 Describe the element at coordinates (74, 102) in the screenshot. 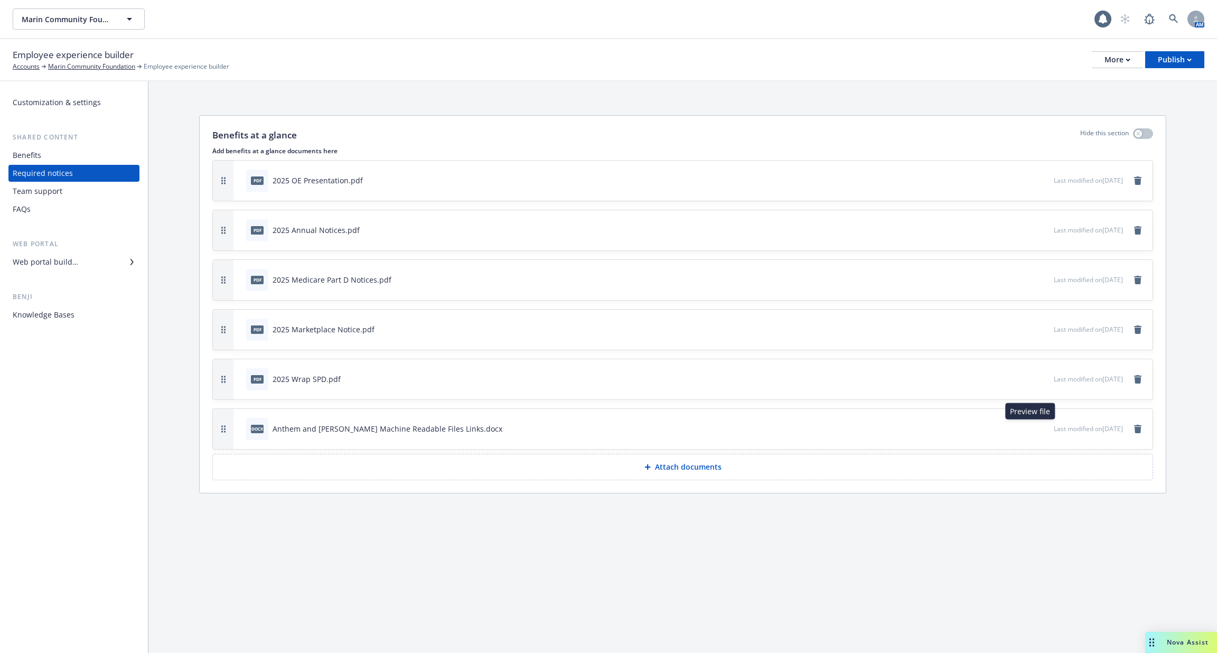

I see `a: Customization & settings` at that location.